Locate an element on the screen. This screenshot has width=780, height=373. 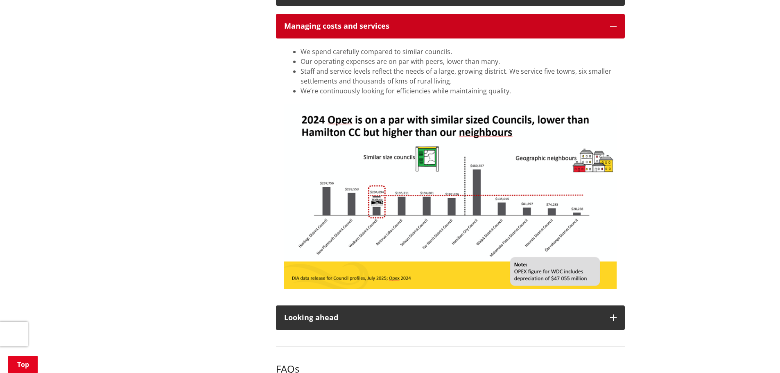
img: WDC Opex 2024 is located at coordinates (450, 196).